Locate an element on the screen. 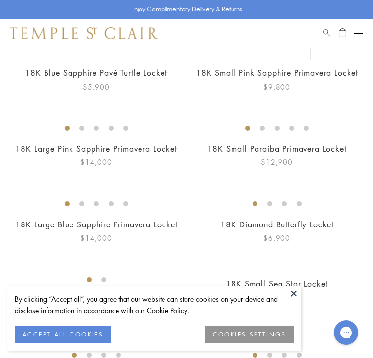 The height and width of the screenshot is (358, 373). span: $9,800 is located at coordinates (276, 87).